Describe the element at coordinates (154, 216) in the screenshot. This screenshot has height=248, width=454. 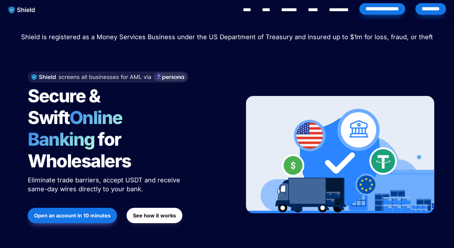
I see `strong: See how it works` at that location.